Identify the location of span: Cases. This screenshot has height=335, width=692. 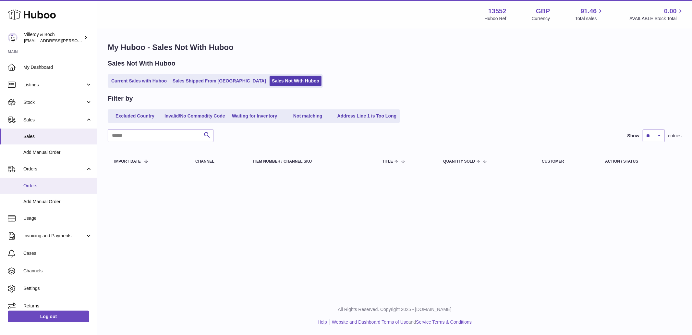
(58, 253).